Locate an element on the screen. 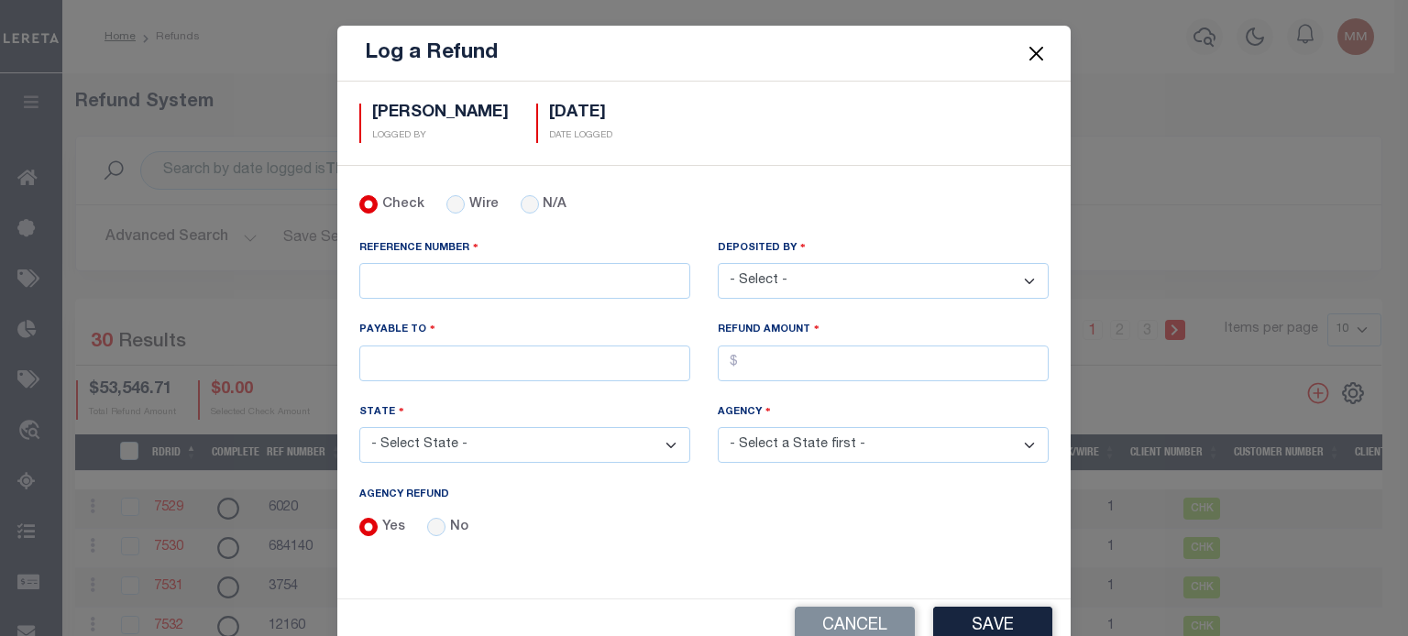 The height and width of the screenshot is (636, 1408). label: AGENCY is located at coordinates (744, 412).